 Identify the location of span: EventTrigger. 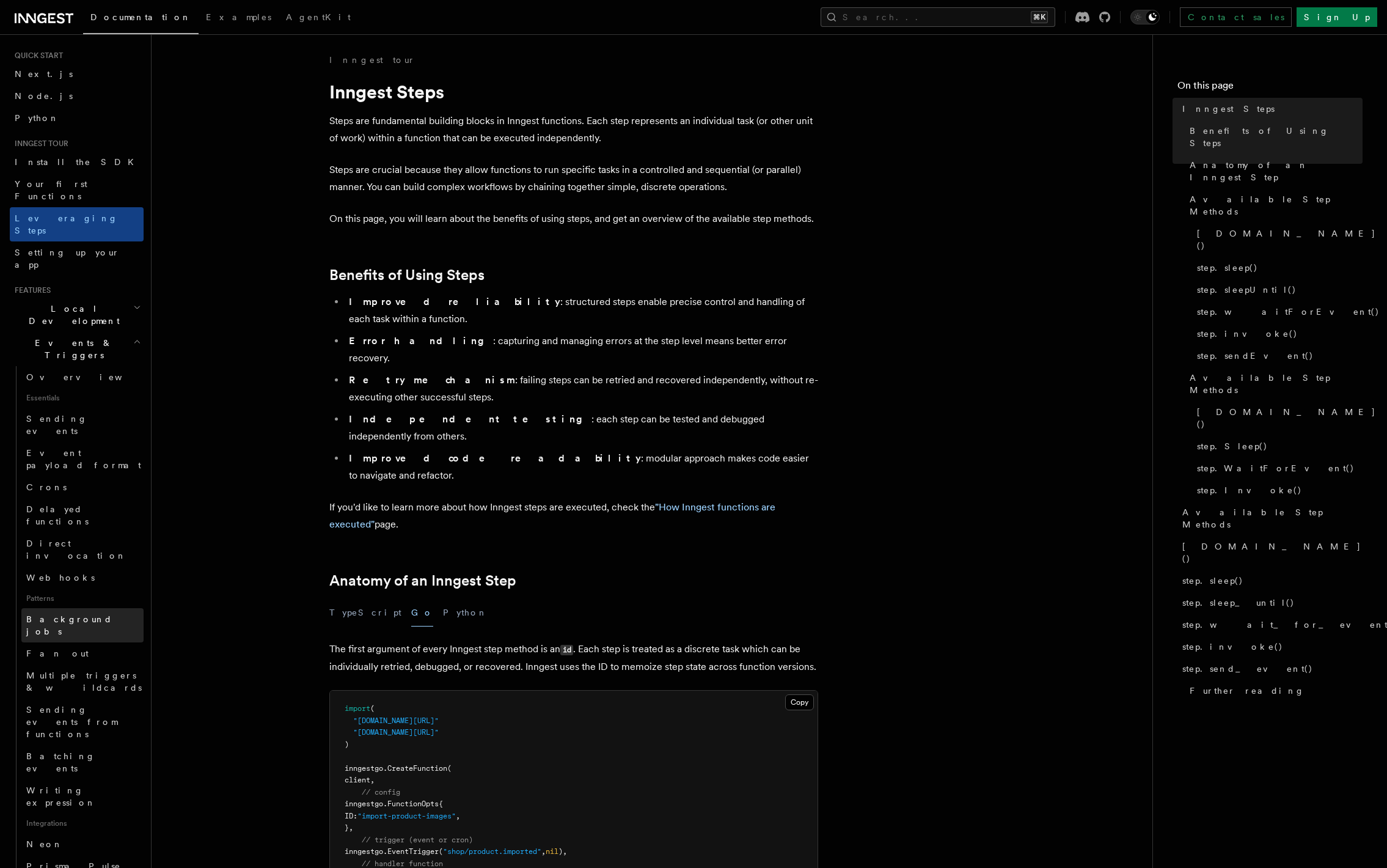
(413, 852).